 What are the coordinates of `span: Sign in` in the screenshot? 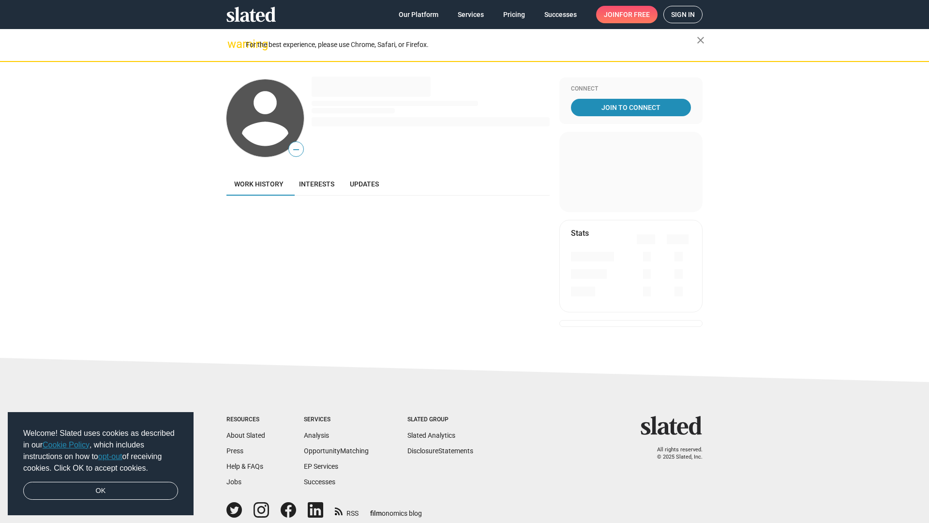 It's located at (683, 15).